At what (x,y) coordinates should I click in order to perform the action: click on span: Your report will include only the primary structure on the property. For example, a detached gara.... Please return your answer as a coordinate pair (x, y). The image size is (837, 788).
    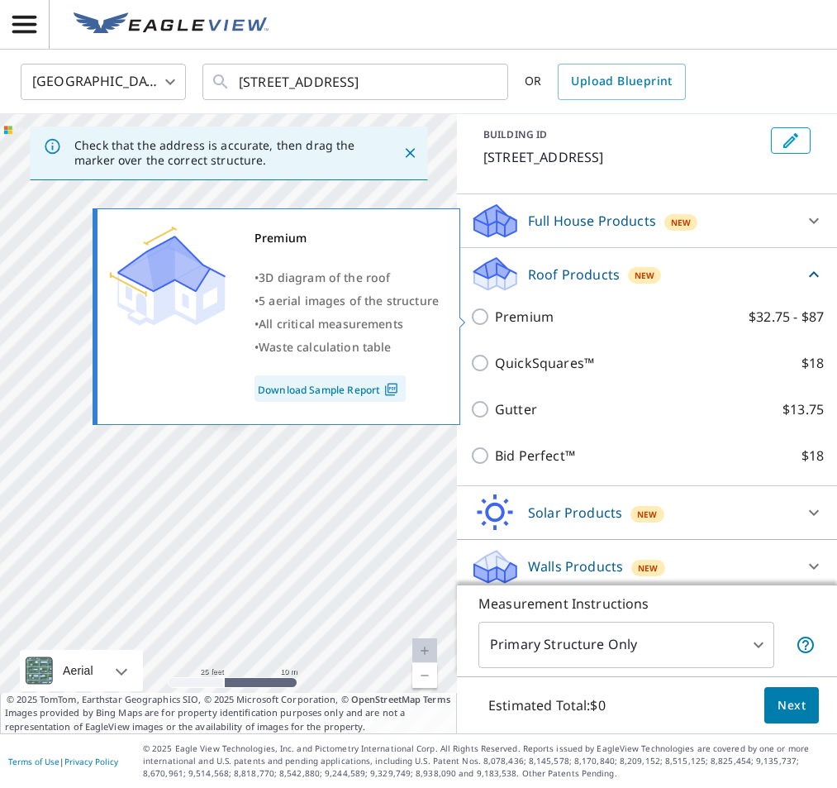
    Looking at the image, I should click on (806, 645).